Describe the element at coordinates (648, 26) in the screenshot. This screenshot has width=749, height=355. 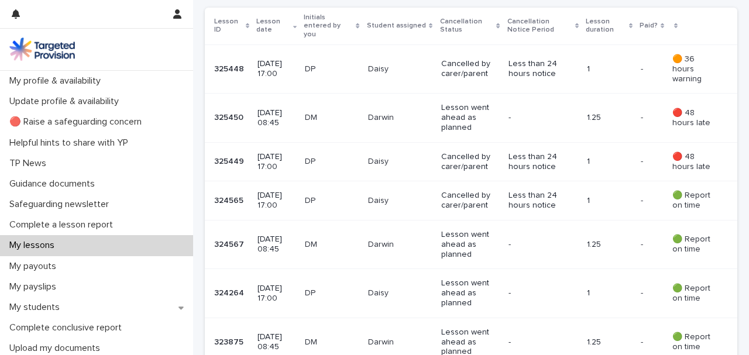
I see `p: Paid?` at that location.